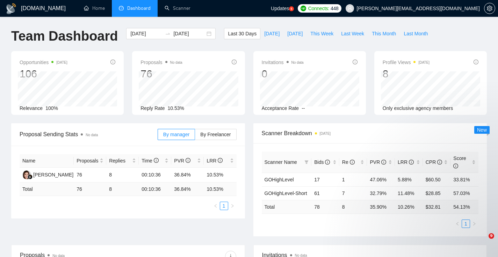  What do you see at coordinates (233, 206) in the screenshot?
I see `button: right` at bounding box center [233, 206].